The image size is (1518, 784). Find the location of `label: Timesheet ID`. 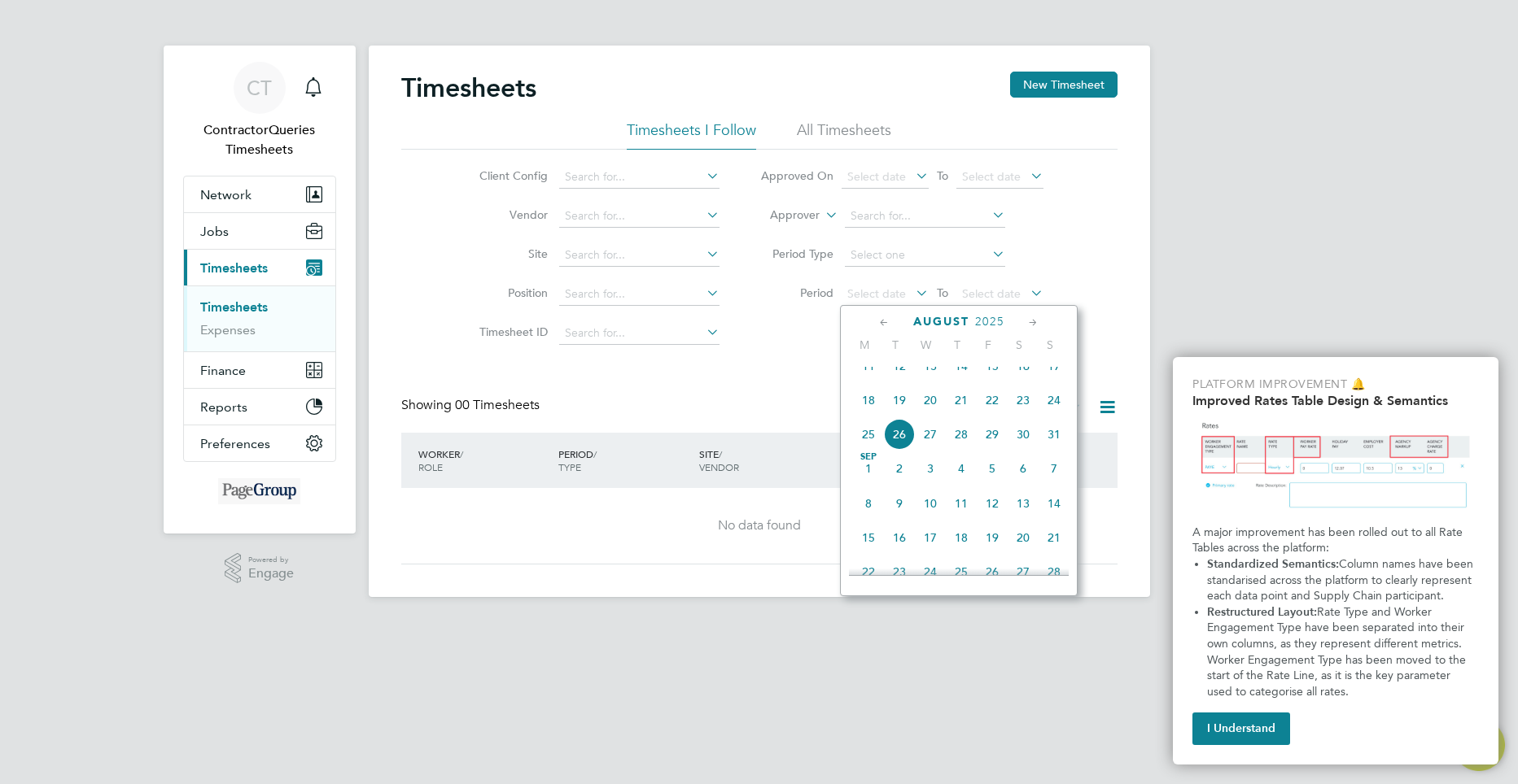

label: Timesheet ID is located at coordinates (511, 332).